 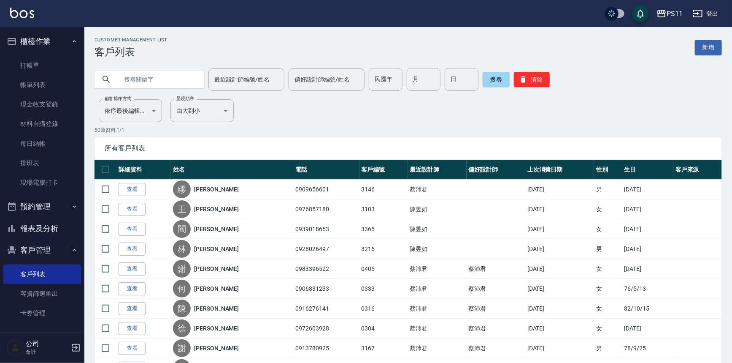 What do you see at coordinates (42, 337) in the screenshot?
I see `button: 行銷工具` at bounding box center [42, 337].